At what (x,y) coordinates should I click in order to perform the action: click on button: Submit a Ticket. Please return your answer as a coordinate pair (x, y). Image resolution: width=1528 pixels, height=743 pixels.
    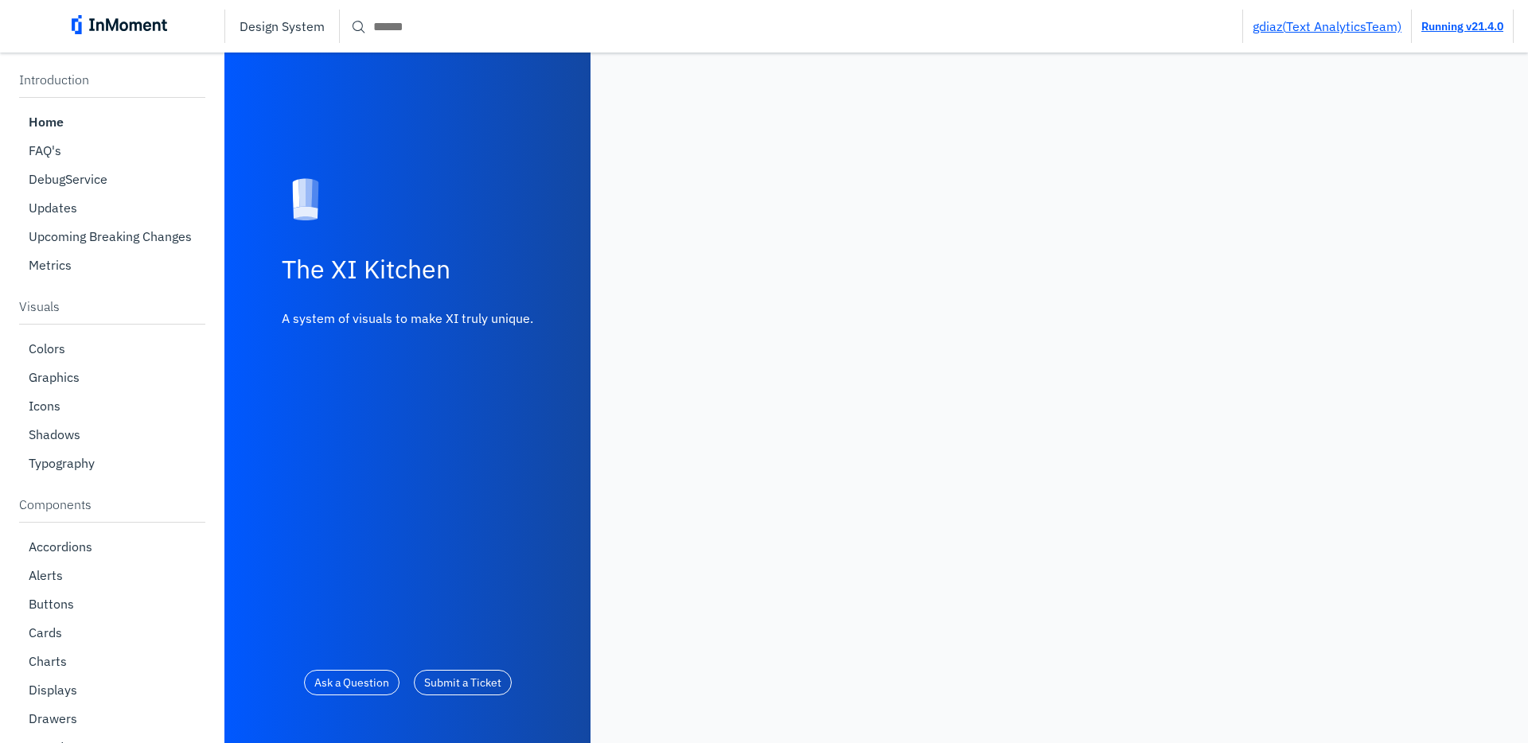
    Looking at the image, I should click on (462, 683).